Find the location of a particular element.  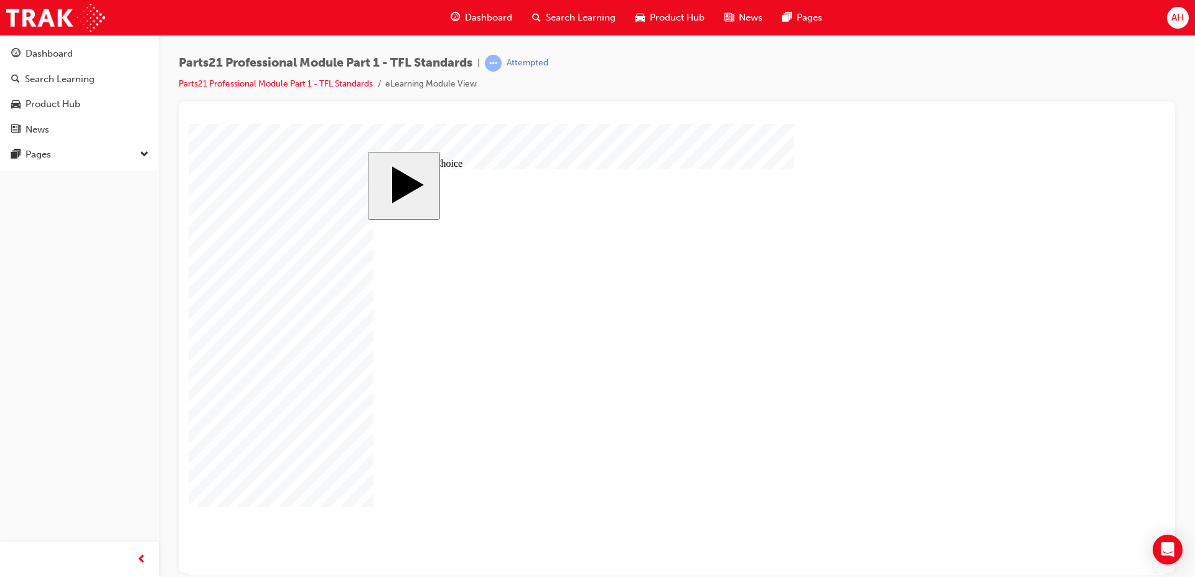

span: Parts21 Professional Module Part 1 - TFL Standards is located at coordinates (326, 63).